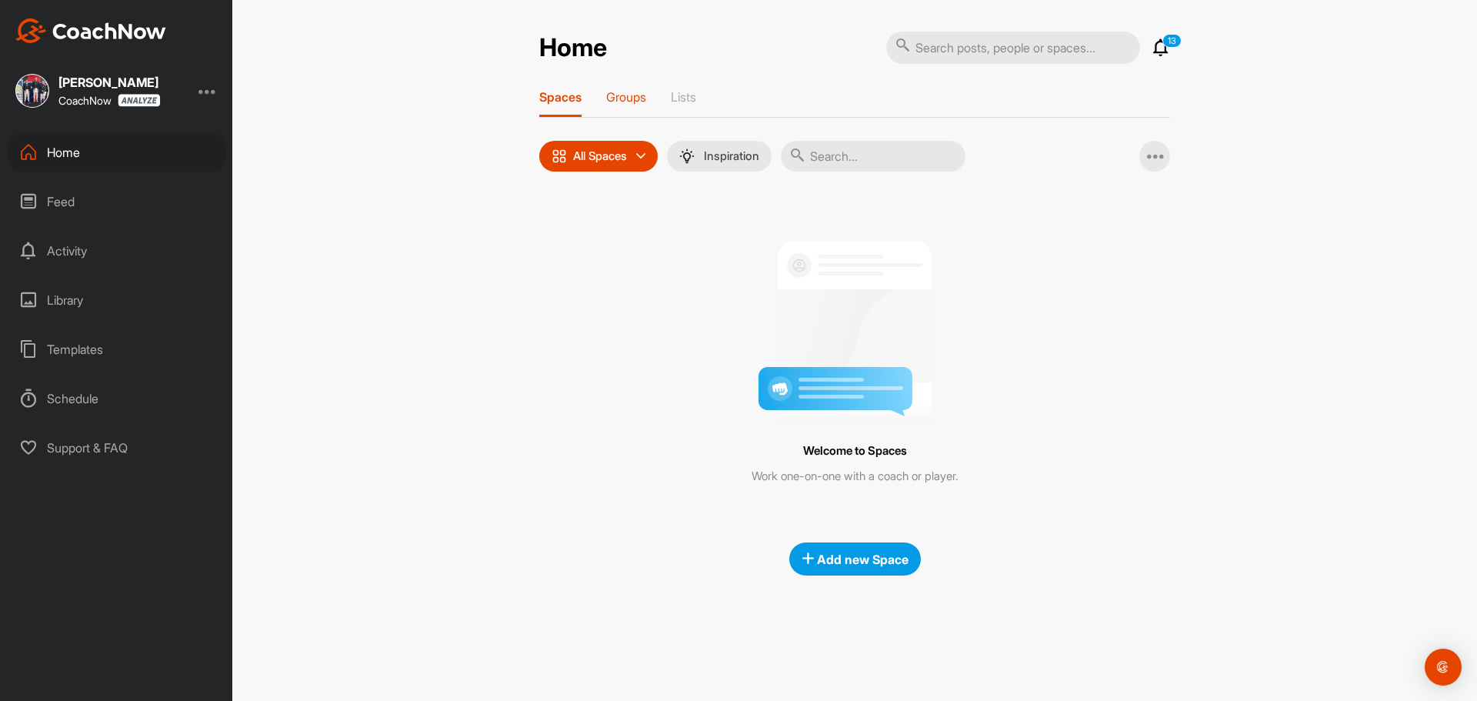  Describe the element at coordinates (117, 349) in the screenshot. I see `div: Templates` at that location.